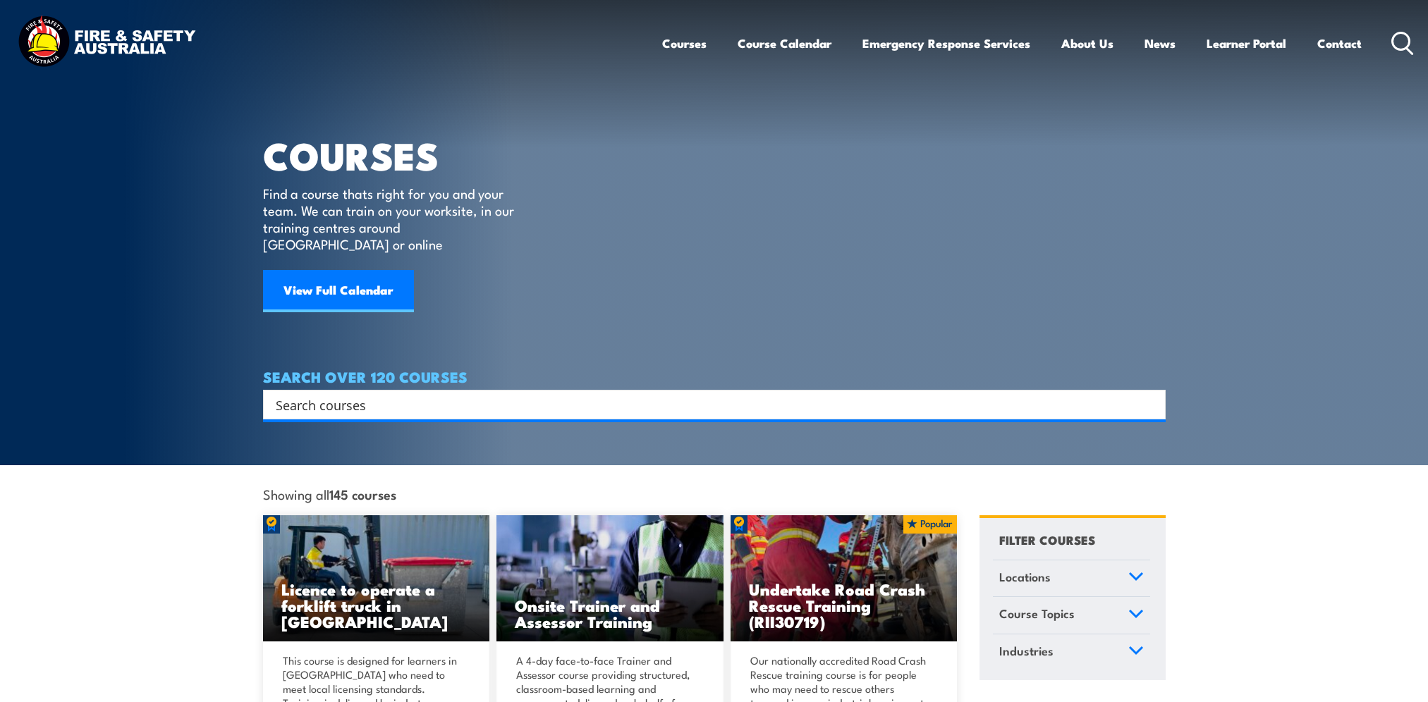 This screenshot has width=1428, height=702. What do you see at coordinates (1025, 577) in the screenshot?
I see `span: Locations` at bounding box center [1025, 577].